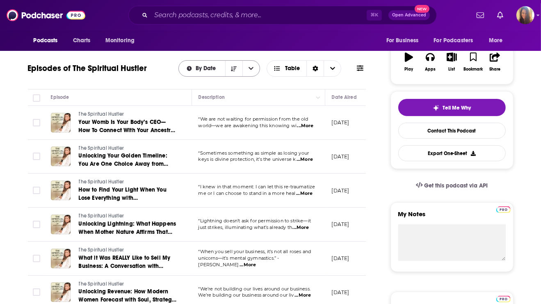 The width and height of the screenshot is (541, 304). Describe the element at coordinates (255, 221) in the screenshot. I see `span: “Lightning doesn’t ask for permission to strike—it` at that location.